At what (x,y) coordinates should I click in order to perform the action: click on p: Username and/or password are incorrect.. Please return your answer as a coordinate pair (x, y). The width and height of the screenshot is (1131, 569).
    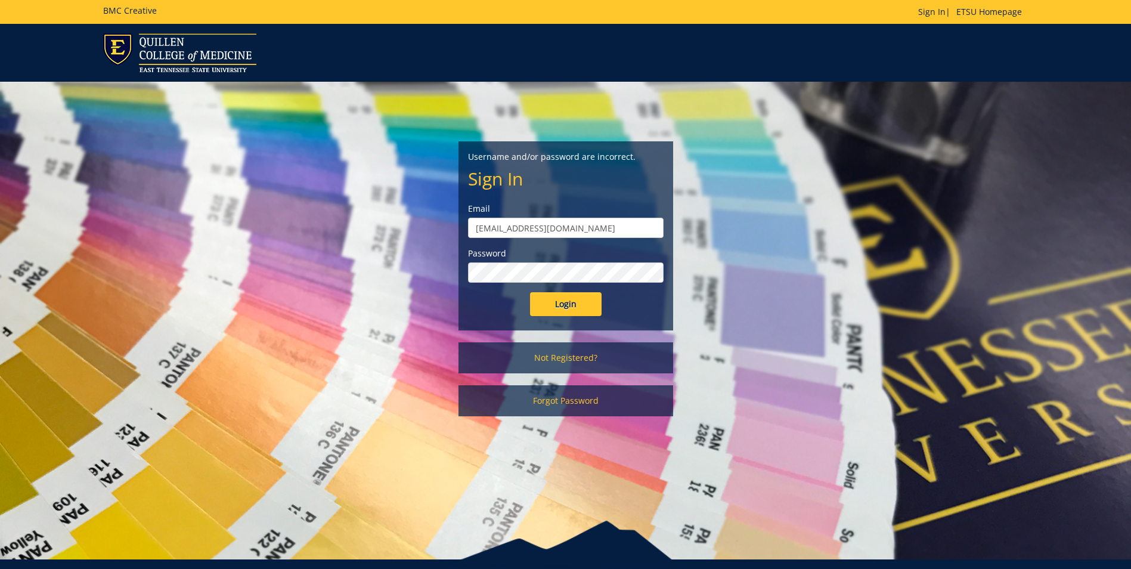
    Looking at the image, I should click on (566, 157).